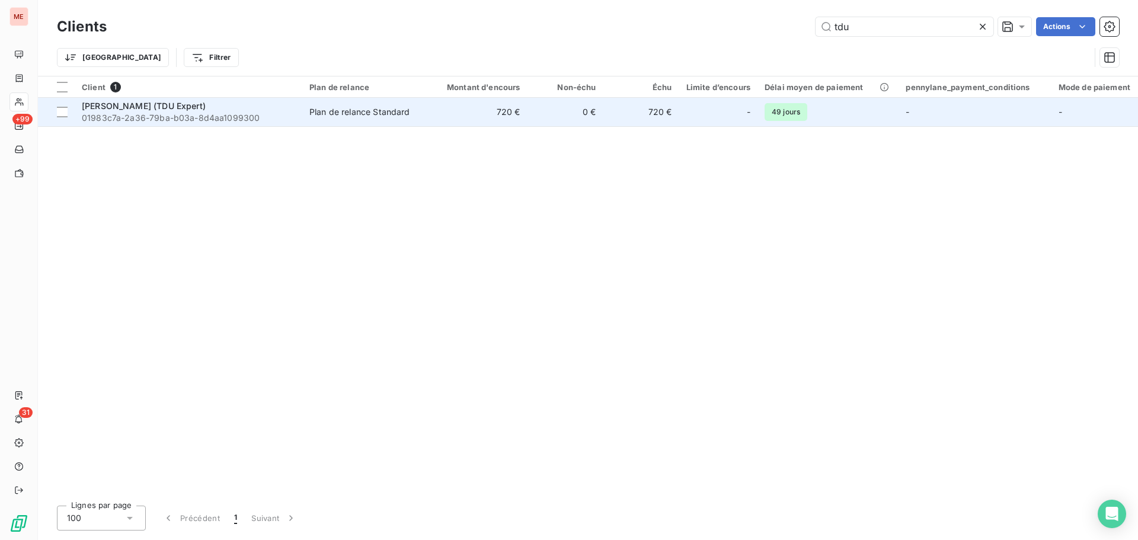 Image resolution: width=1138 pixels, height=540 pixels. What do you see at coordinates (786, 112) in the screenshot?
I see `span: 49 jours` at bounding box center [786, 112].